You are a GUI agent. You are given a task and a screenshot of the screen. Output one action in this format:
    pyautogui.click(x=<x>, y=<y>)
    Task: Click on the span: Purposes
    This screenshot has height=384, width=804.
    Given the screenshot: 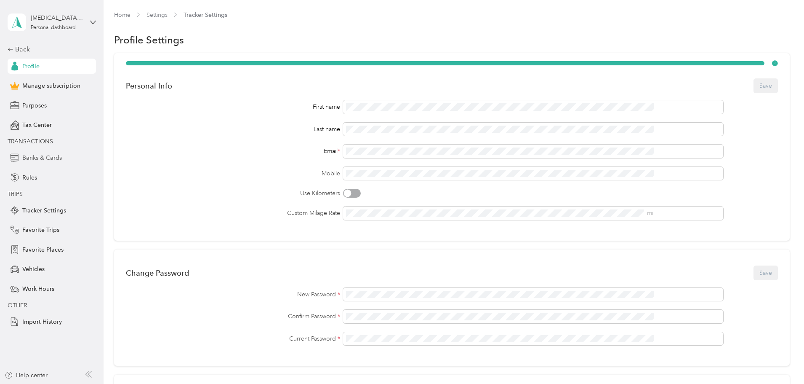 What is the action you would take?
    pyautogui.click(x=35, y=105)
    